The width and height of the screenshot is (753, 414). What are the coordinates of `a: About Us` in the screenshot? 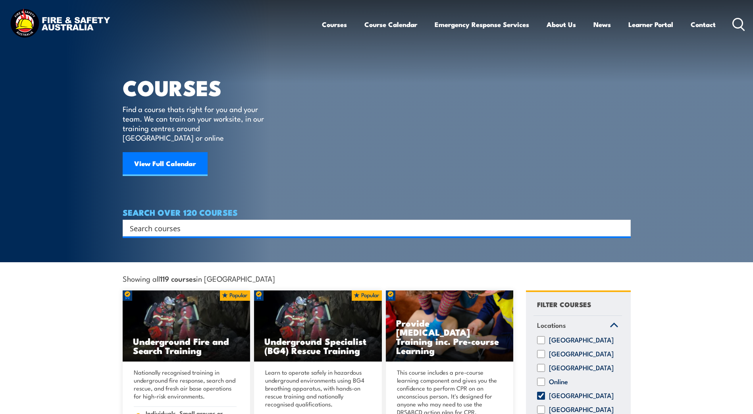 It's located at (561, 24).